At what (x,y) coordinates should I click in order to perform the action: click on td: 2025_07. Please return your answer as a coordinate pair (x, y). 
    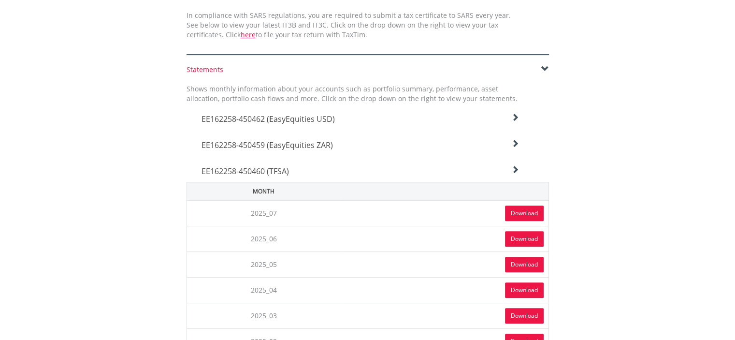
    Looking at the image, I should click on (264, 213).